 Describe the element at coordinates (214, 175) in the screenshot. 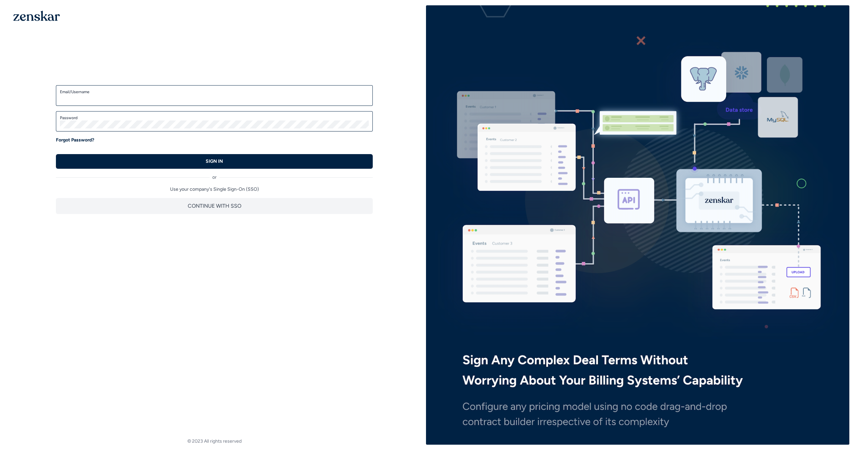

I see `div: or` at that location.